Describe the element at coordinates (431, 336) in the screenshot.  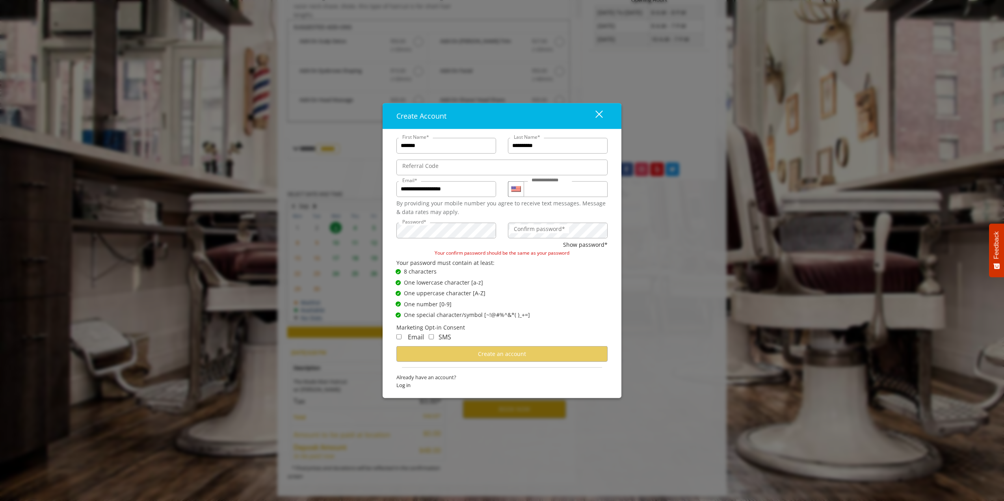
I see `input: Receive Marketing SMS` at that location.